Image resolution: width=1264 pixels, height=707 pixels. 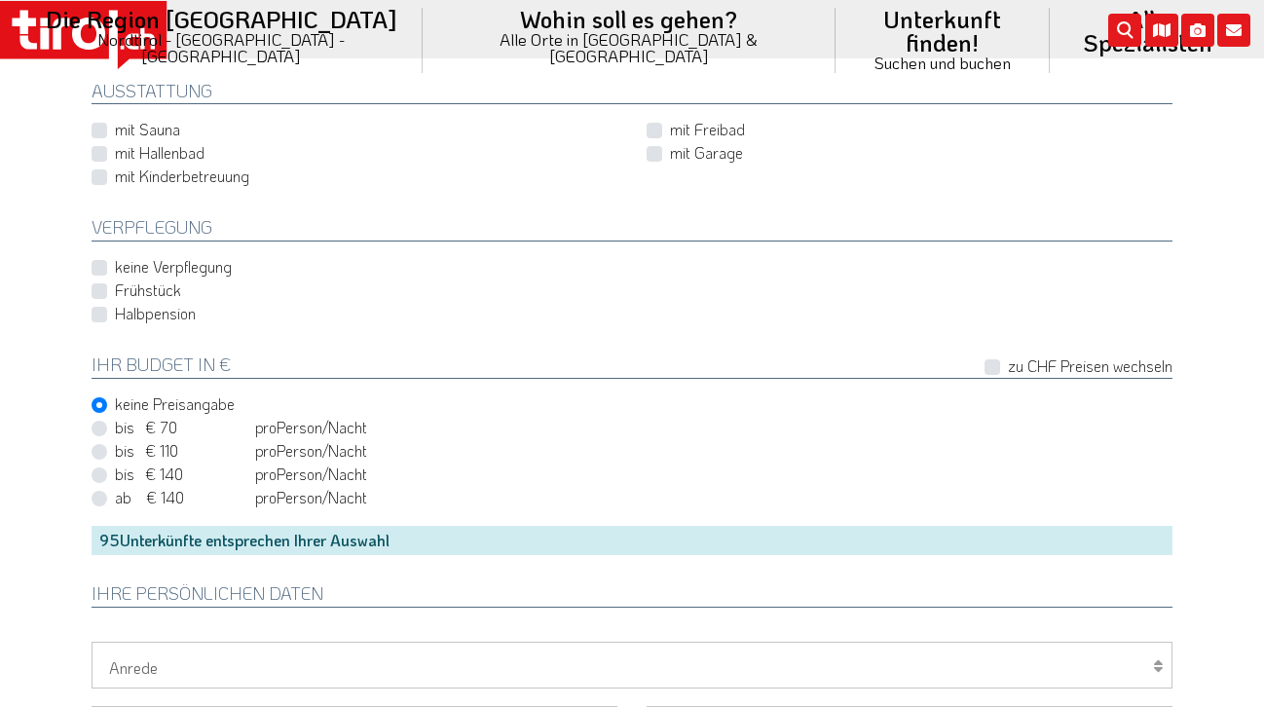 I want to click on h2: Verpflegung, so click(x=632, y=230).